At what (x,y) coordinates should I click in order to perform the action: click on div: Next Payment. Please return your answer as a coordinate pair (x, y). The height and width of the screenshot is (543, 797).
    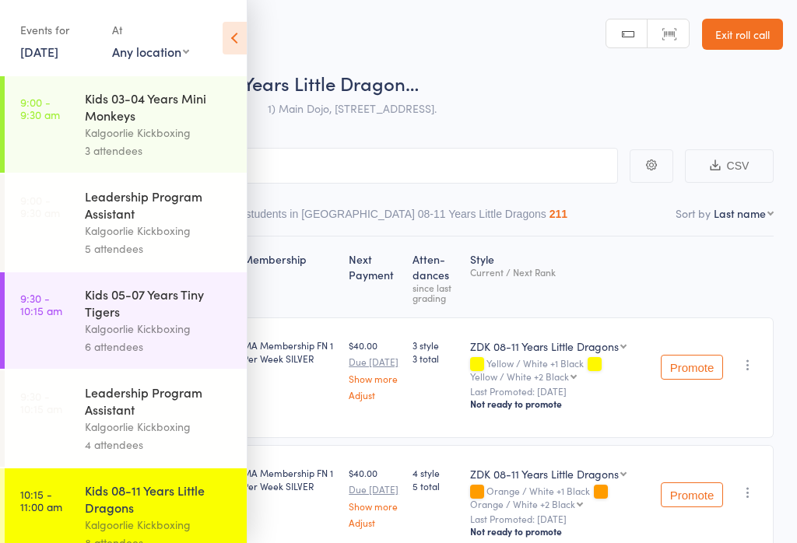
    Looking at the image, I should click on (374, 277).